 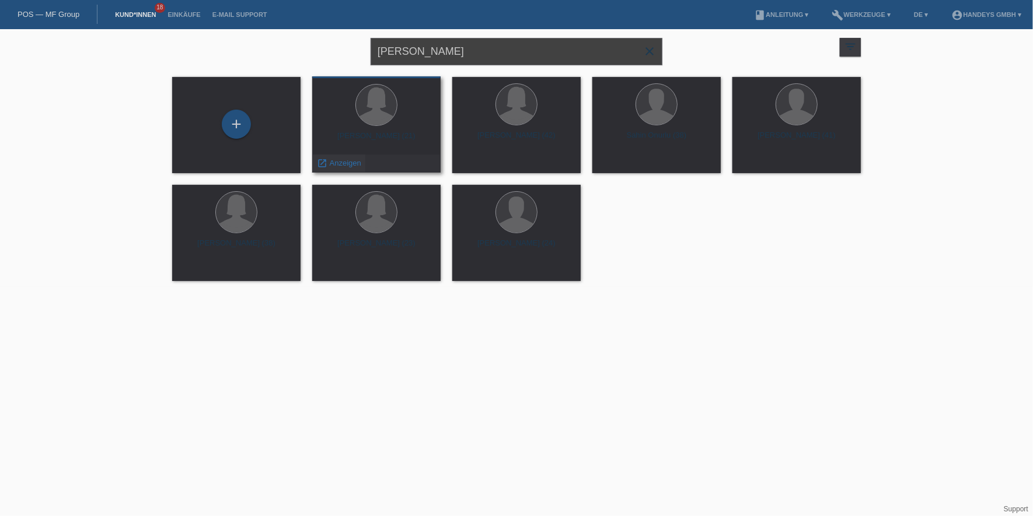 What do you see at coordinates (240, 15) in the screenshot?
I see `a: E-Mail Support` at bounding box center [240, 15].